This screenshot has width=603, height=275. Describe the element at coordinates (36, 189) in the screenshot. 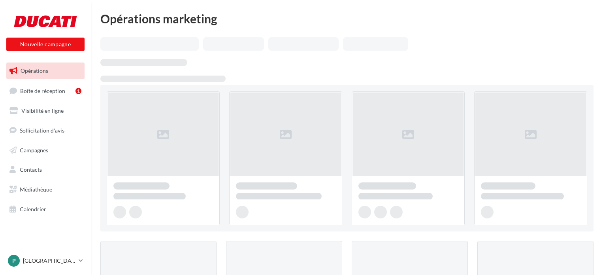

I see `span: Médiathèque` at that location.